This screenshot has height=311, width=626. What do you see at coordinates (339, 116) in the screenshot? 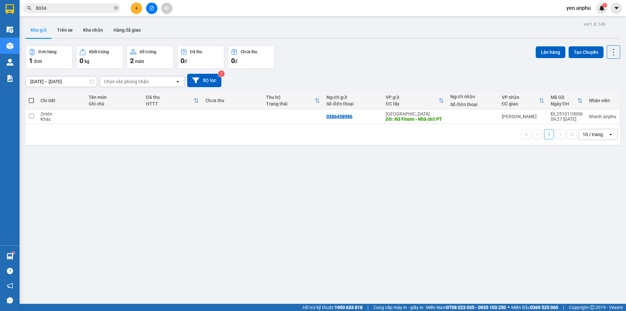
I see `div: 0386458986` at bounding box center [339, 116].